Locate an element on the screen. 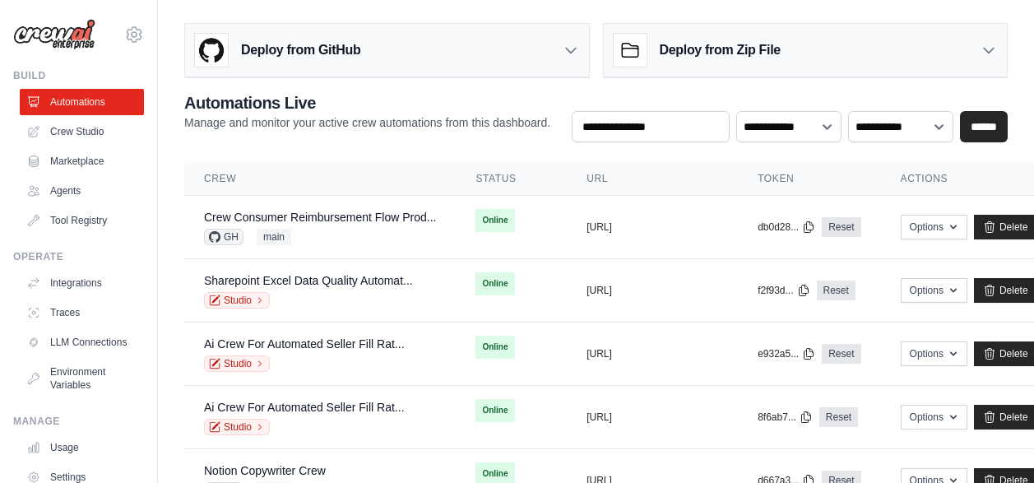  a: Sharepoint Excel Data Quality Automat... is located at coordinates (309, 281).